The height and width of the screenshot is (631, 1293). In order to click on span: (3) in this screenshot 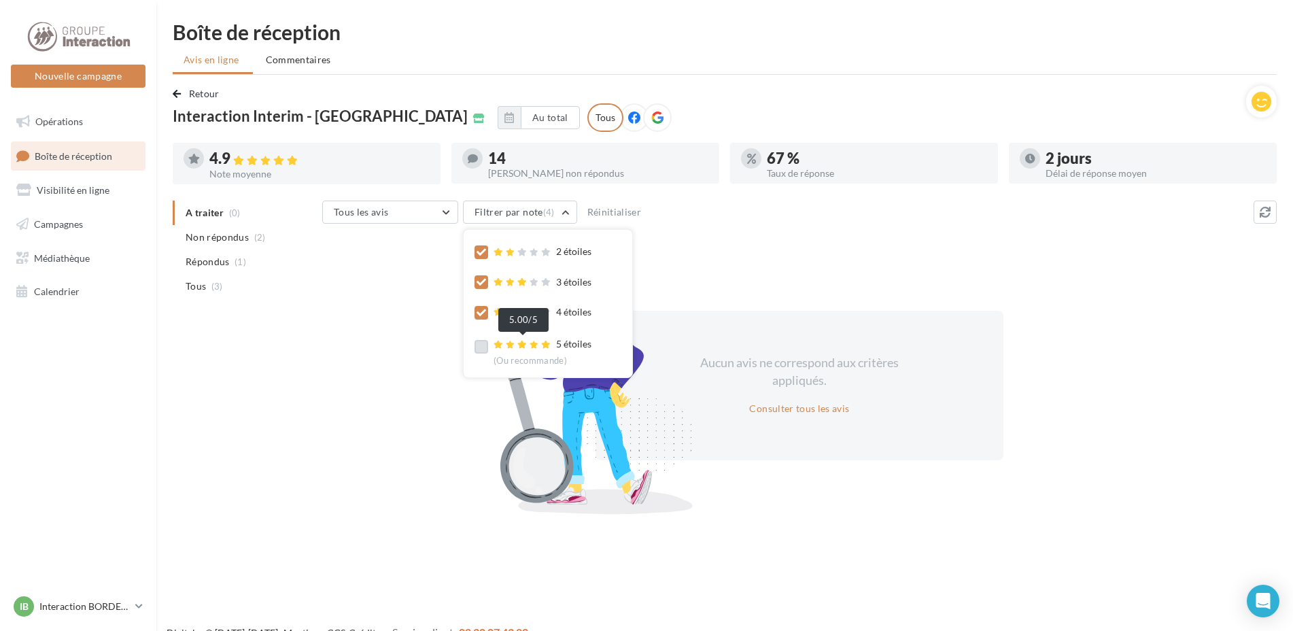, I will do `click(217, 286)`.